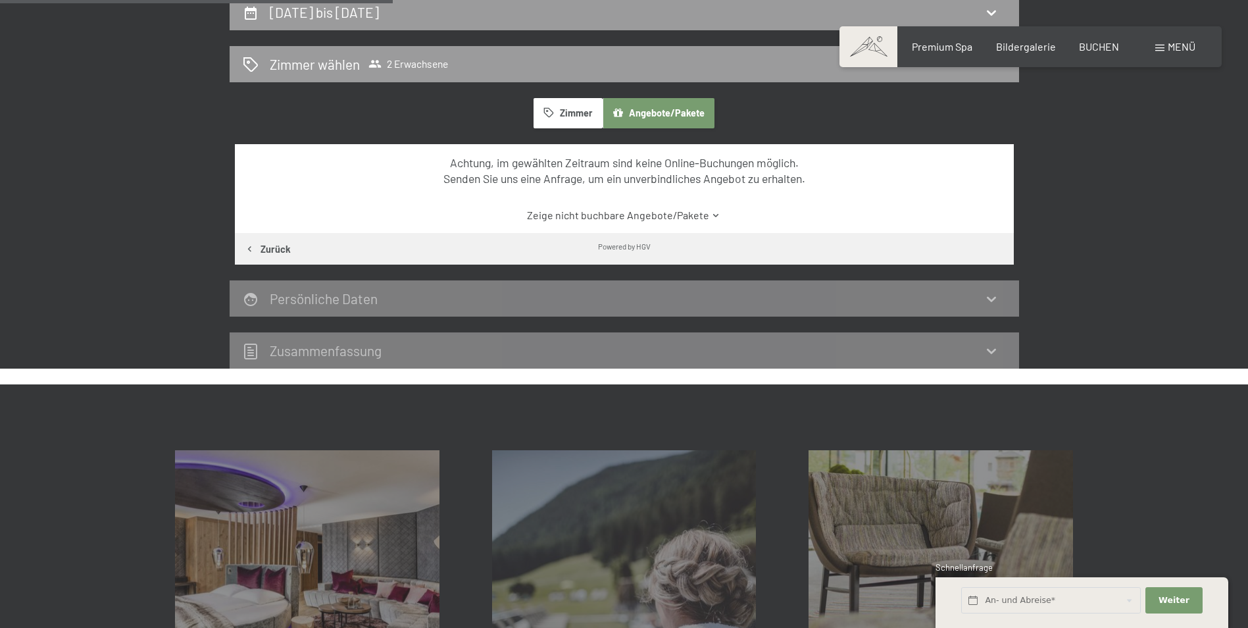  I want to click on span: 2 Erwachsene, so click(408, 64).